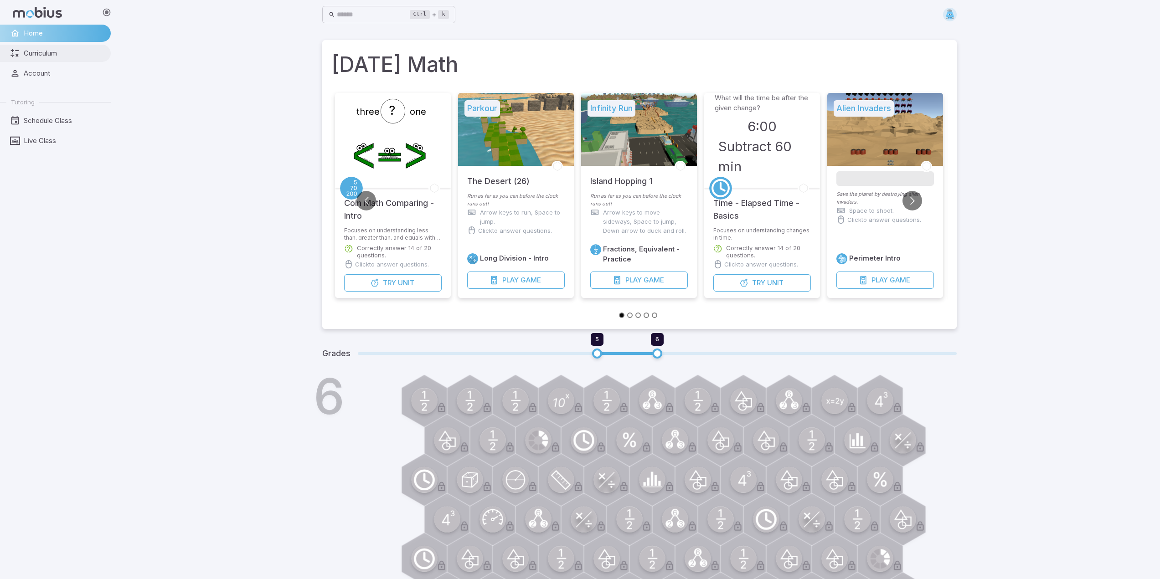 The height and width of the screenshot is (579, 1160). What do you see at coordinates (630, 315) in the screenshot?
I see `button: Go to slide 2` at bounding box center [630, 315].